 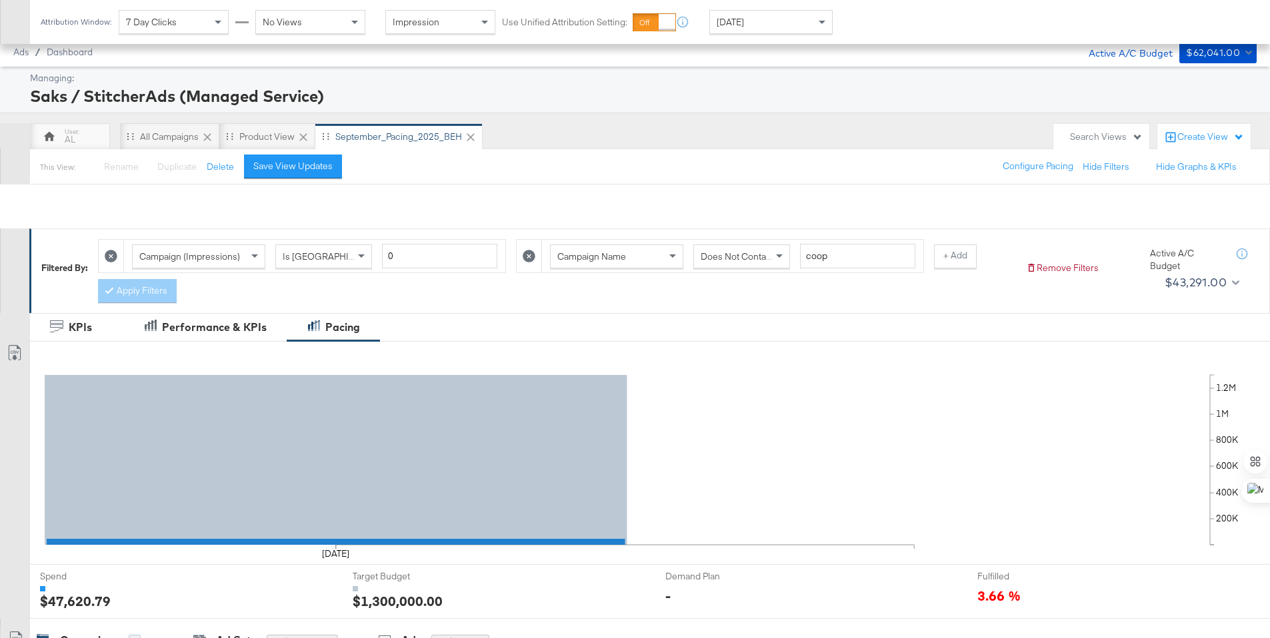 What do you see at coordinates (641, 78) in the screenshot?
I see `div: Managing:` at bounding box center [641, 78].